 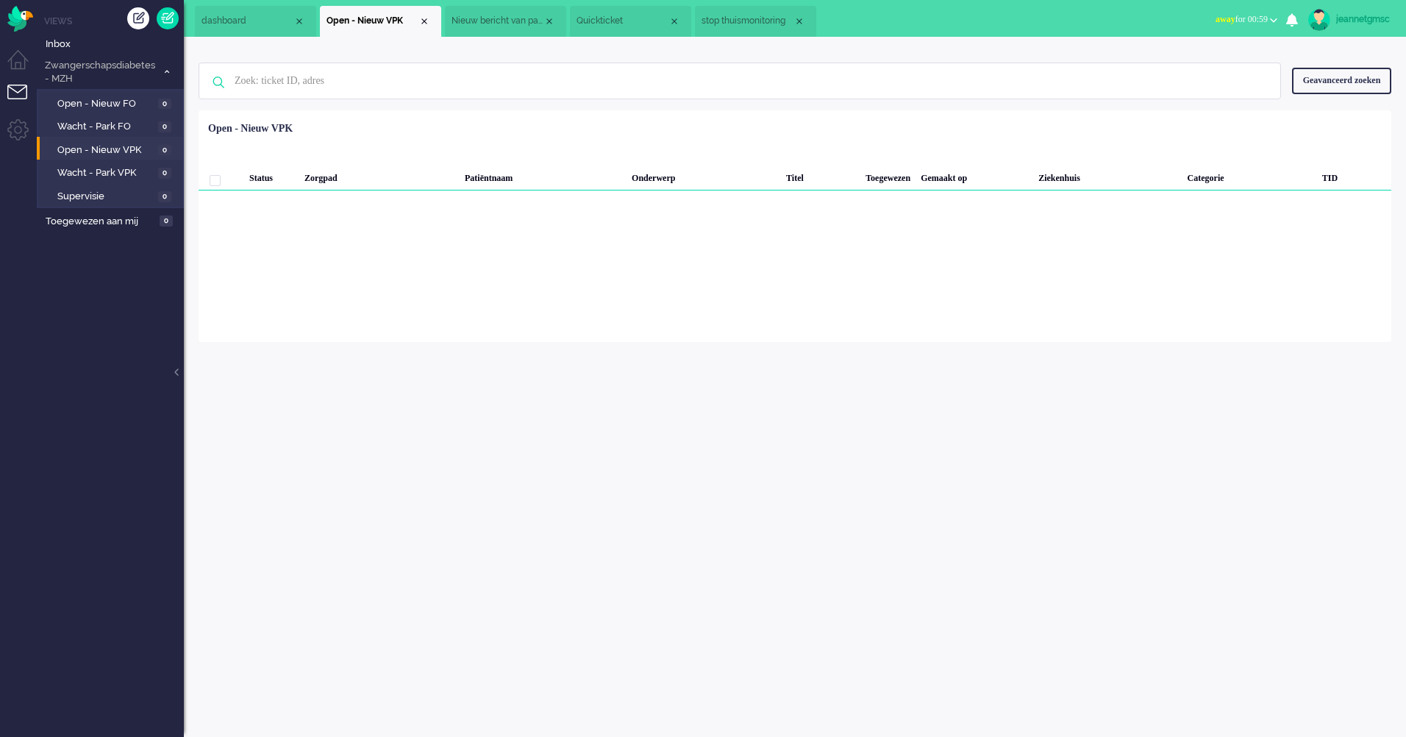 What do you see at coordinates (271, 176) in the screenshot?
I see `div: Status` at bounding box center [271, 176].